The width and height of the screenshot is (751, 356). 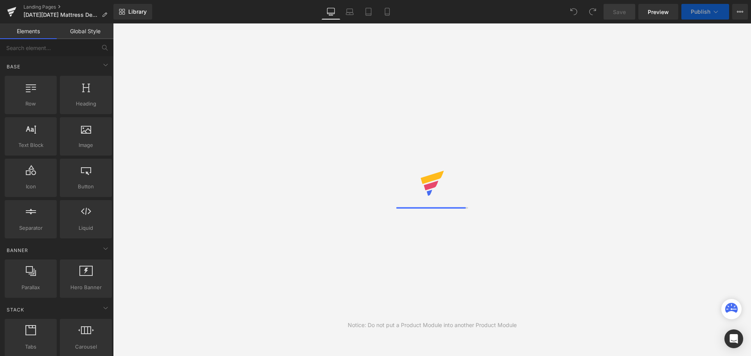 What do you see at coordinates (86, 187) in the screenshot?
I see `span: Button` at bounding box center [86, 187].